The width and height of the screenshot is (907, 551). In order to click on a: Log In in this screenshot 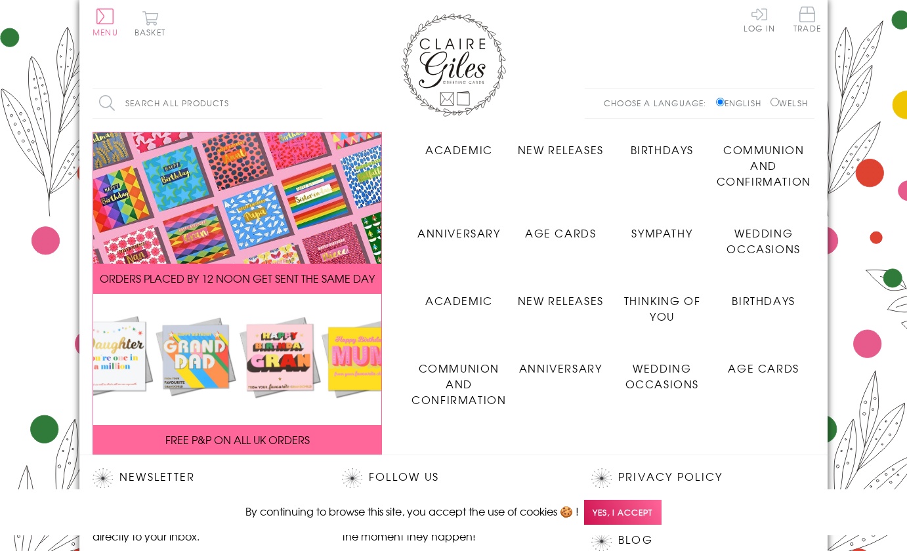, I will do `click(759, 19)`.